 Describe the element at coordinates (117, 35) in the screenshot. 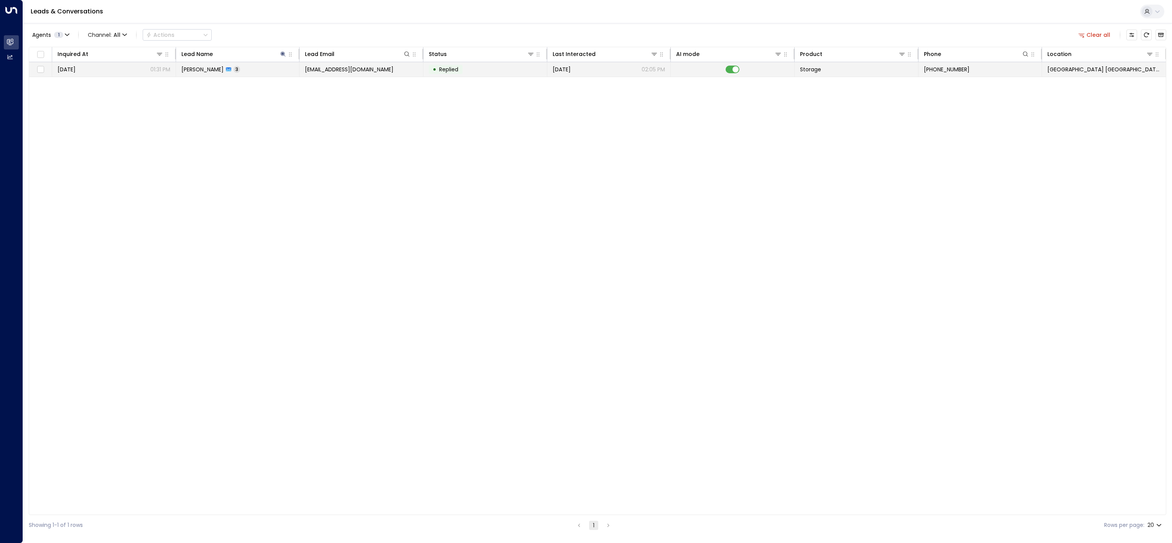

I see `span: All` at that location.